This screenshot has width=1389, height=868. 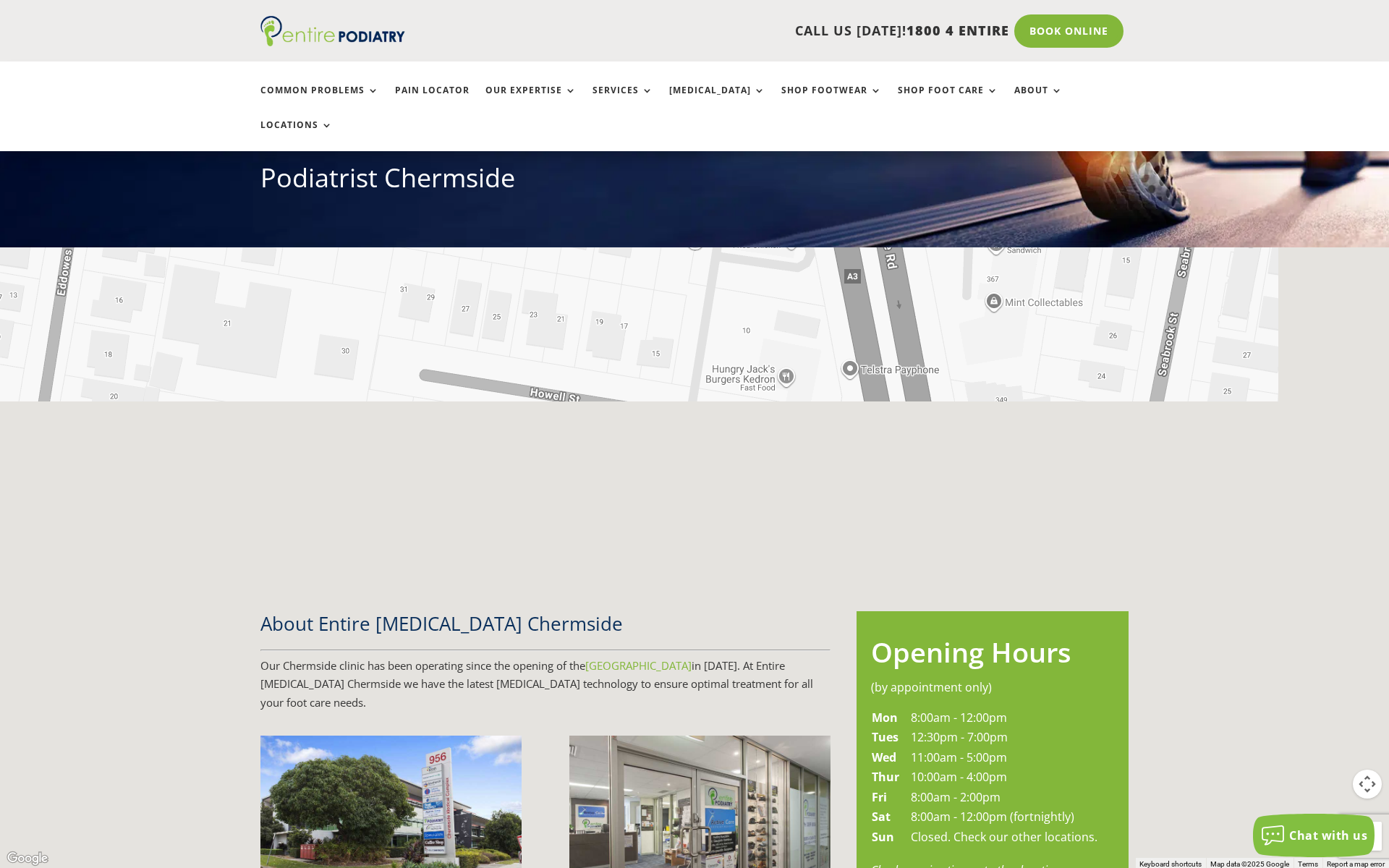 What do you see at coordinates (333, 31) in the screenshot?
I see `img: logo (1)` at bounding box center [333, 31].